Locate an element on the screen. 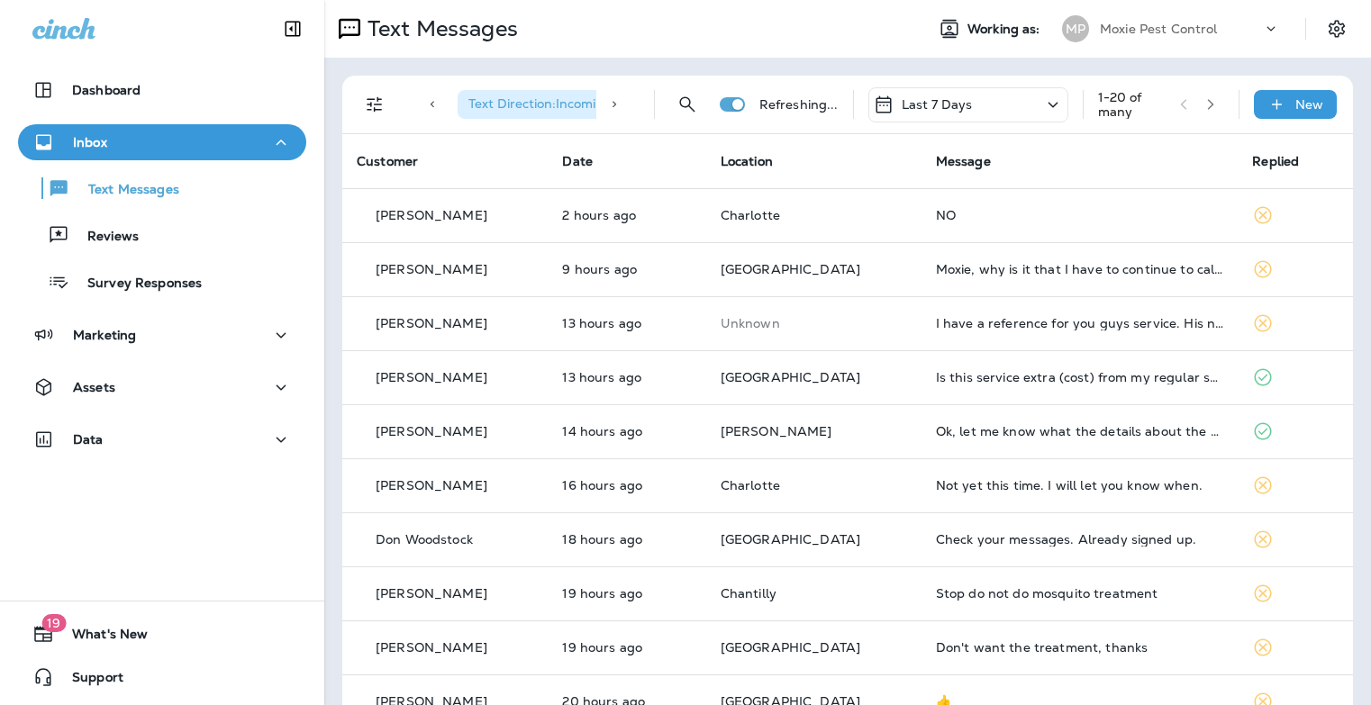 The height and width of the screenshot is (705, 1371). p: Don Woodstock is located at coordinates (424, 539).